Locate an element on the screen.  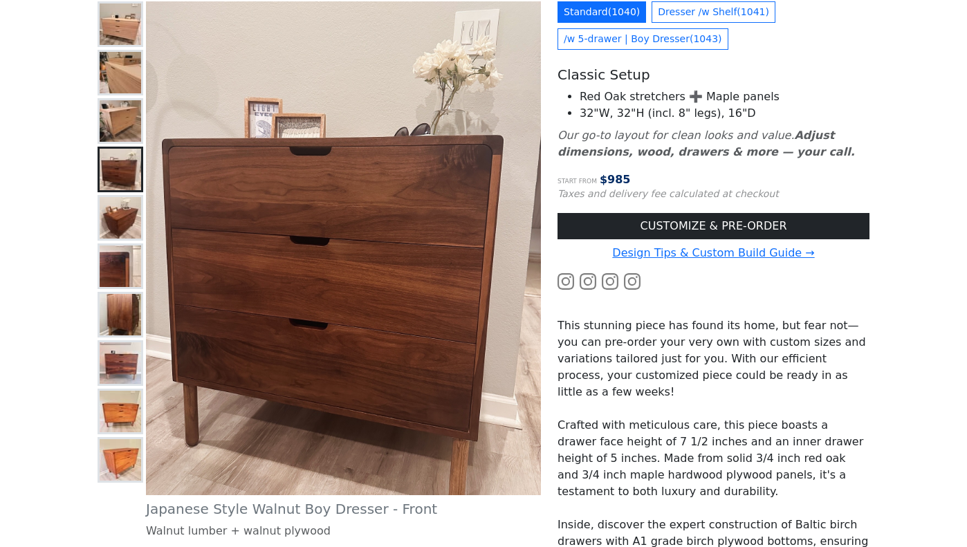
li: 32"W, 32"H (incl. 8" legs), 16"D is located at coordinates (724, 113).